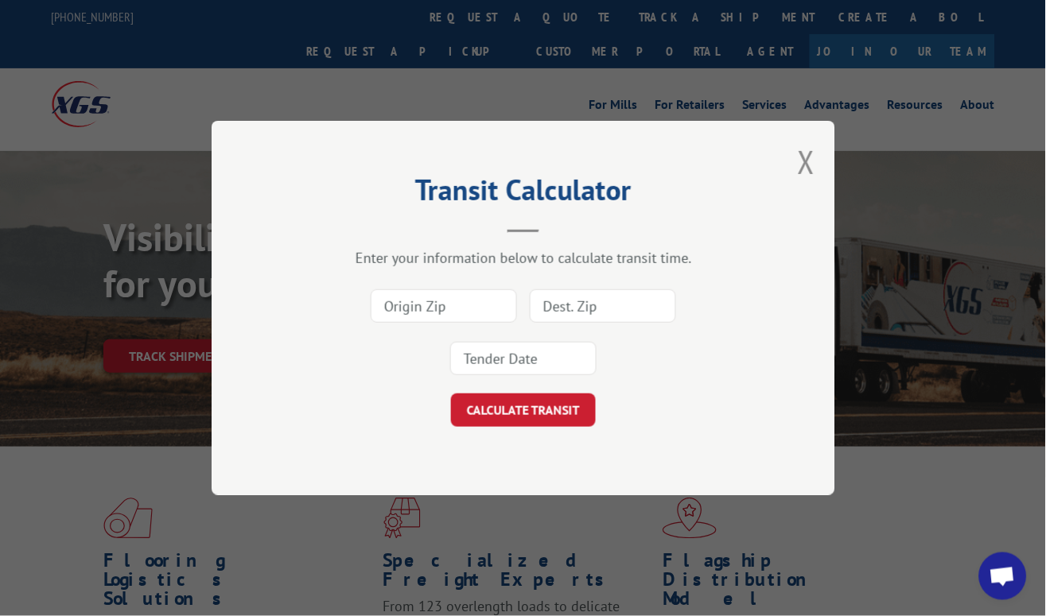 This screenshot has width=1046, height=616. Describe the element at coordinates (603, 306) in the screenshot. I see `input: Dest. Zip` at that location.